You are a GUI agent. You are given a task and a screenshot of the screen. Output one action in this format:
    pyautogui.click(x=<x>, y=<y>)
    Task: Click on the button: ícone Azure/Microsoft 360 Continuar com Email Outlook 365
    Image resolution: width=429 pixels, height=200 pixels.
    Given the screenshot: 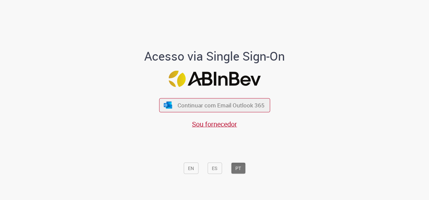 What is the action you would take?
    pyautogui.click(x=215, y=105)
    